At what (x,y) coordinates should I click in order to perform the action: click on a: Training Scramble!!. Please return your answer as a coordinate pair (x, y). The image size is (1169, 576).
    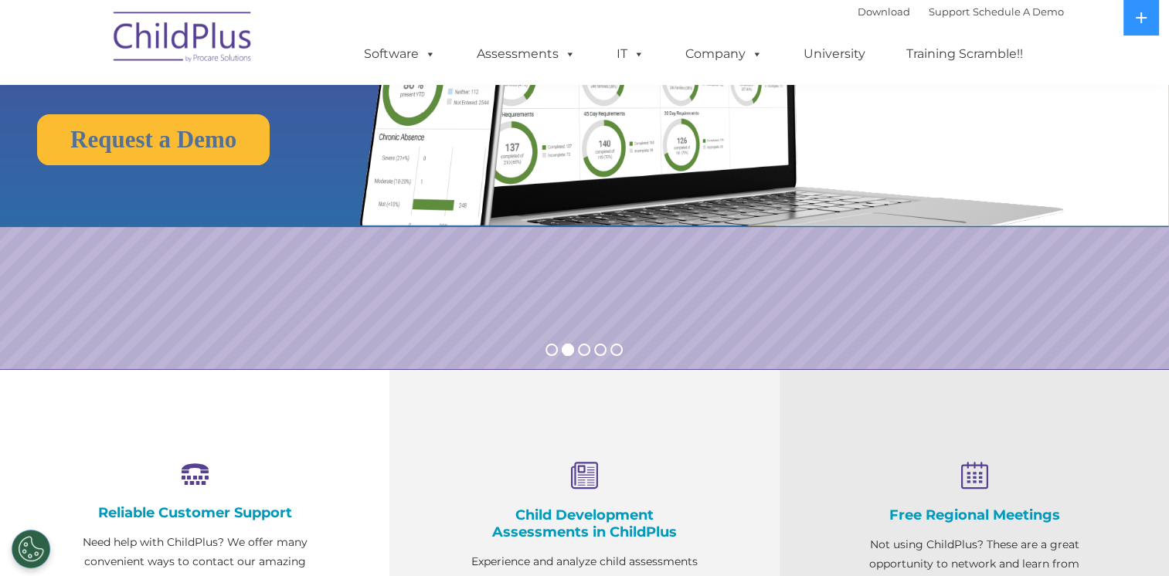
    Looking at the image, I should click on (964, 54).